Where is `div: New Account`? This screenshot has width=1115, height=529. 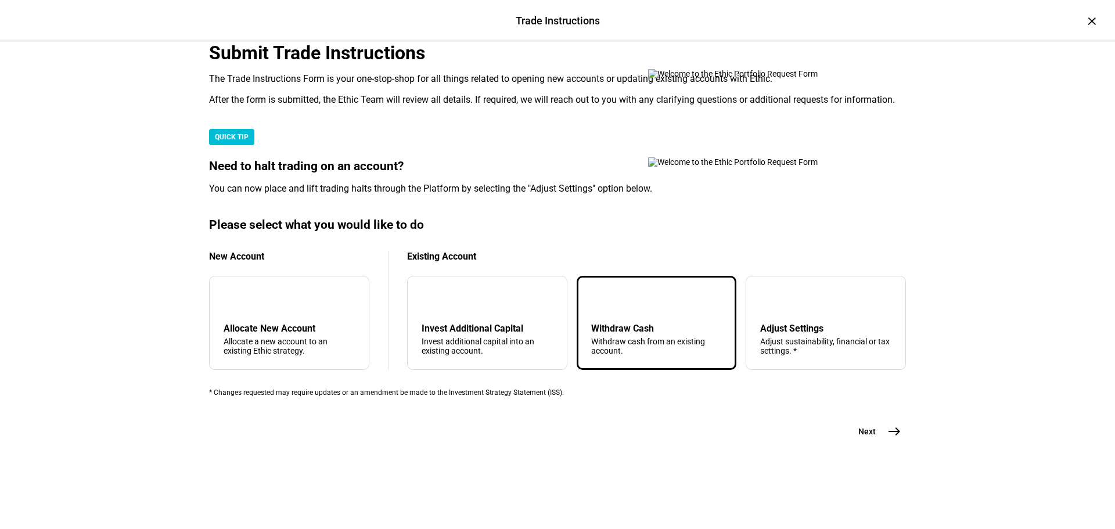
div: New Account is located at coordinates (289, 256).